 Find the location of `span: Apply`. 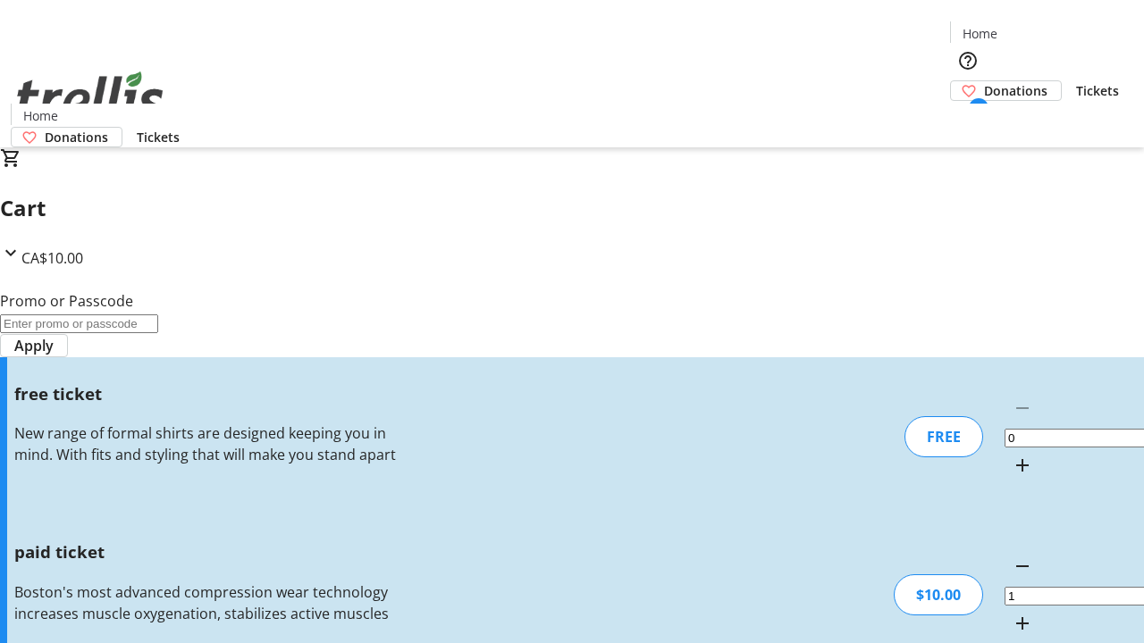

span: Apply is located at coordinates (34, 346).